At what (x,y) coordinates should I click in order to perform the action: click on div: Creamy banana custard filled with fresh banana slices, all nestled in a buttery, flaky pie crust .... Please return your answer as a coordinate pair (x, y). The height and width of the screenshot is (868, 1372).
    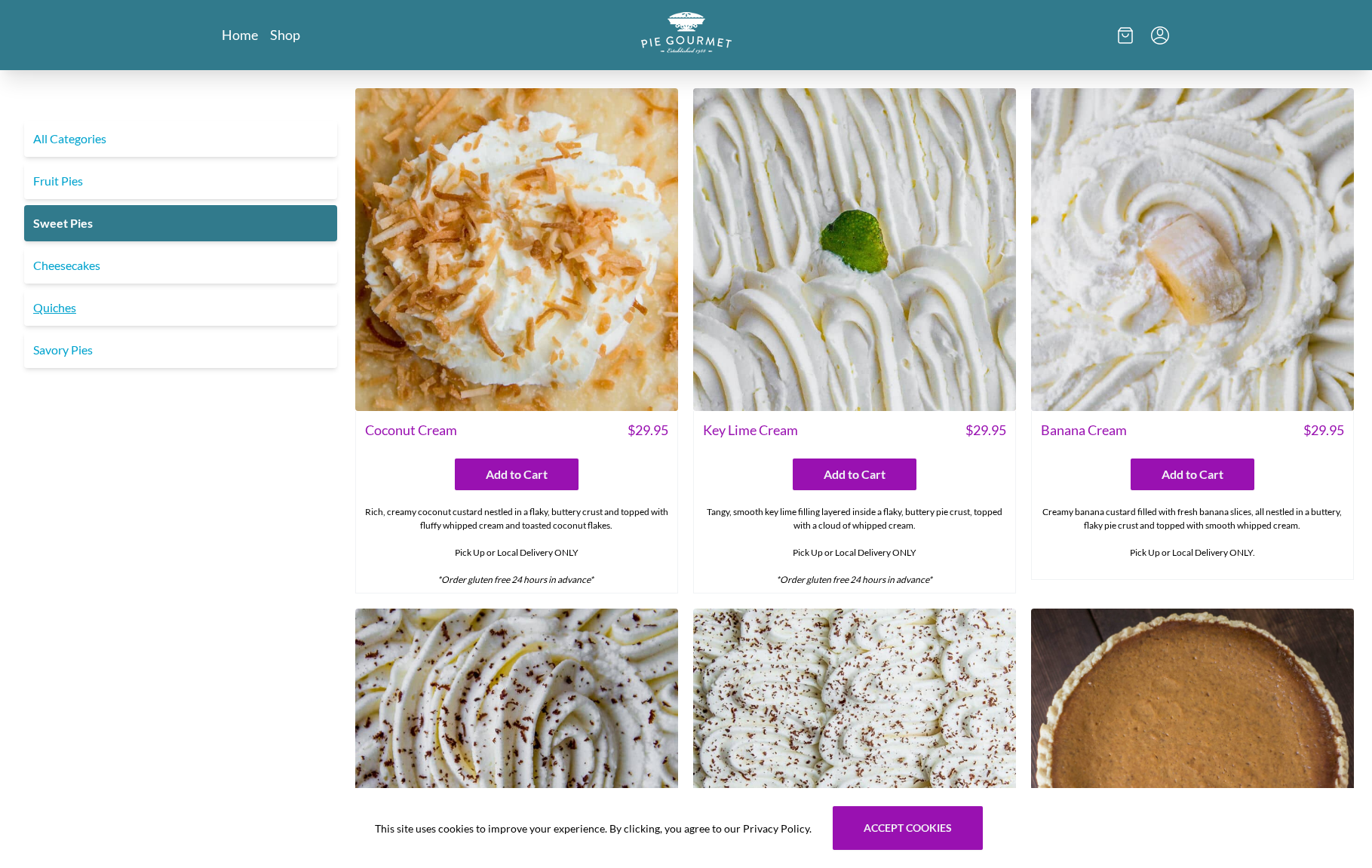
    Looking at the image, I should click on (1192, 539).